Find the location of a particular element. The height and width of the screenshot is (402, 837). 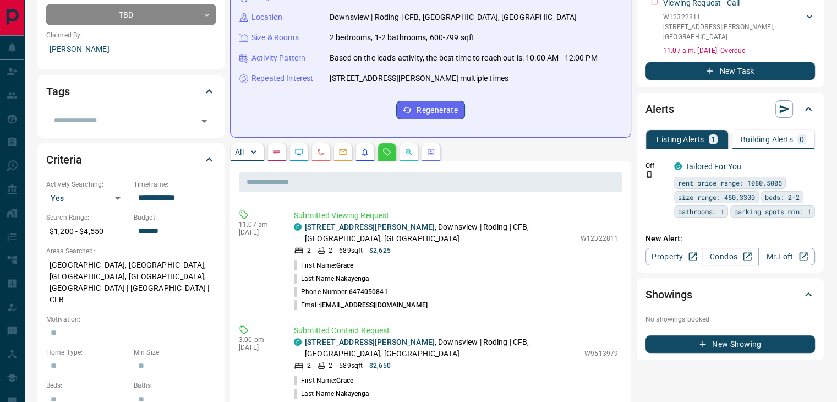

p: 1 is located at coordinates (713, 139).